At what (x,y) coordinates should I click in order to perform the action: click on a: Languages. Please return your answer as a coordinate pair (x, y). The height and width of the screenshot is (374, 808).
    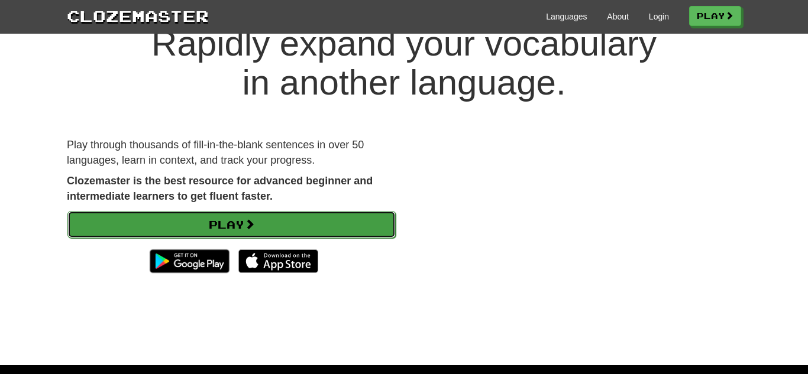
    Looking at the image, I should click on (566, 17).